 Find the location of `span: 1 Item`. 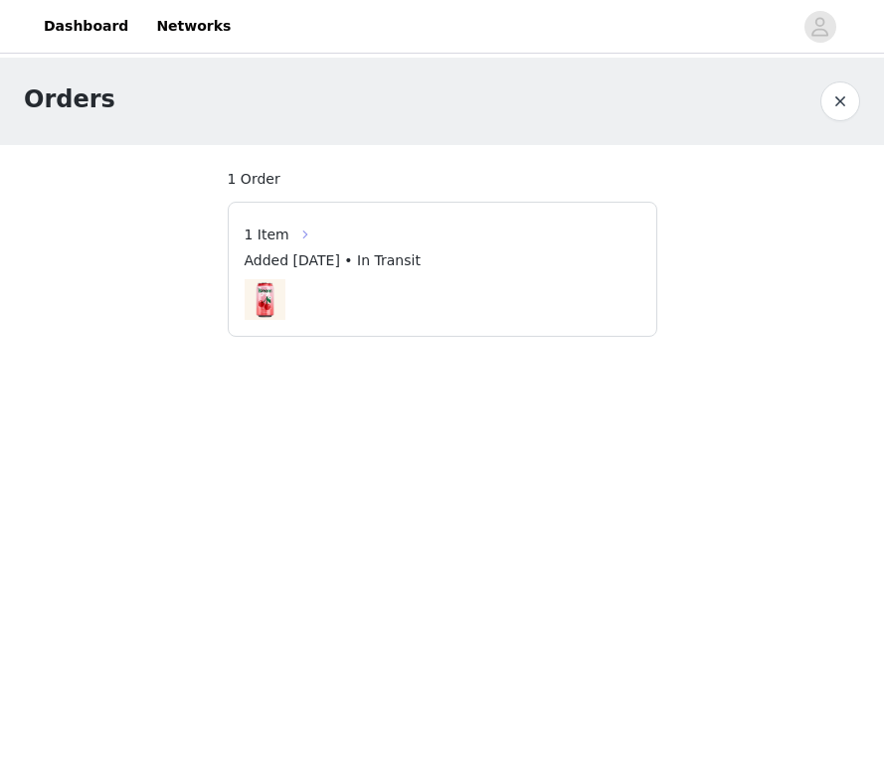

span: 1 Item is located at coordinates (266, 235).